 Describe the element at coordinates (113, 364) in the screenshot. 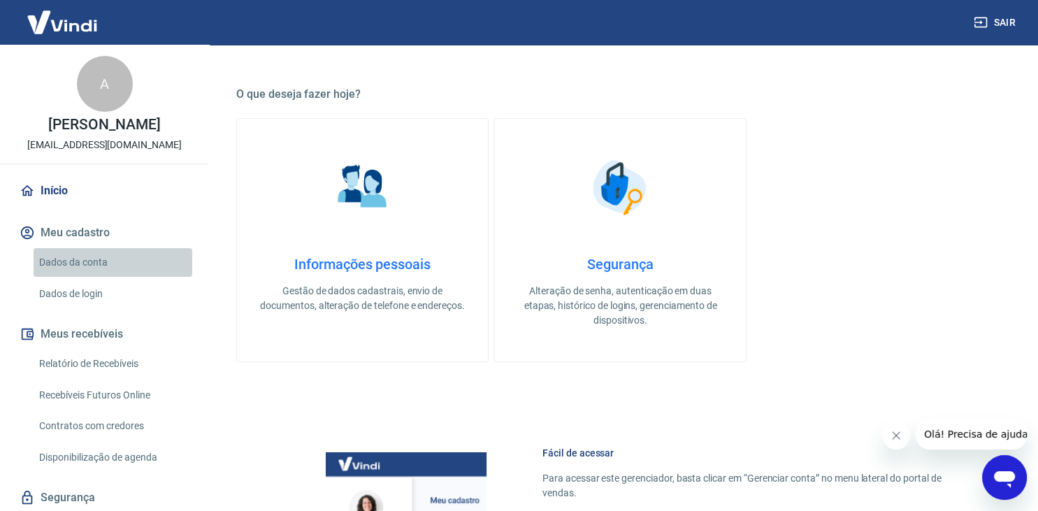

I see `a: Relatório de Recebíveis` at that location.